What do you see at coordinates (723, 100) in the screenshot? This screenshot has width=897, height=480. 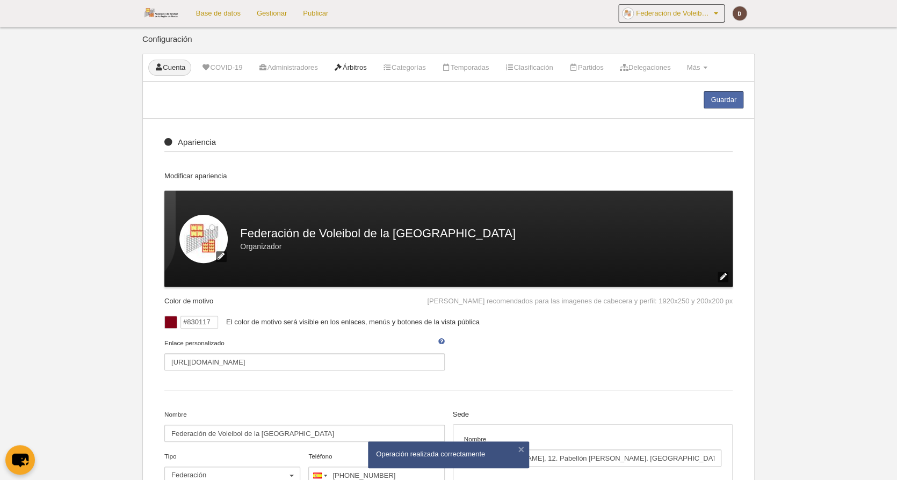 I see `a: Guardar` at bounding box center [723, 100].